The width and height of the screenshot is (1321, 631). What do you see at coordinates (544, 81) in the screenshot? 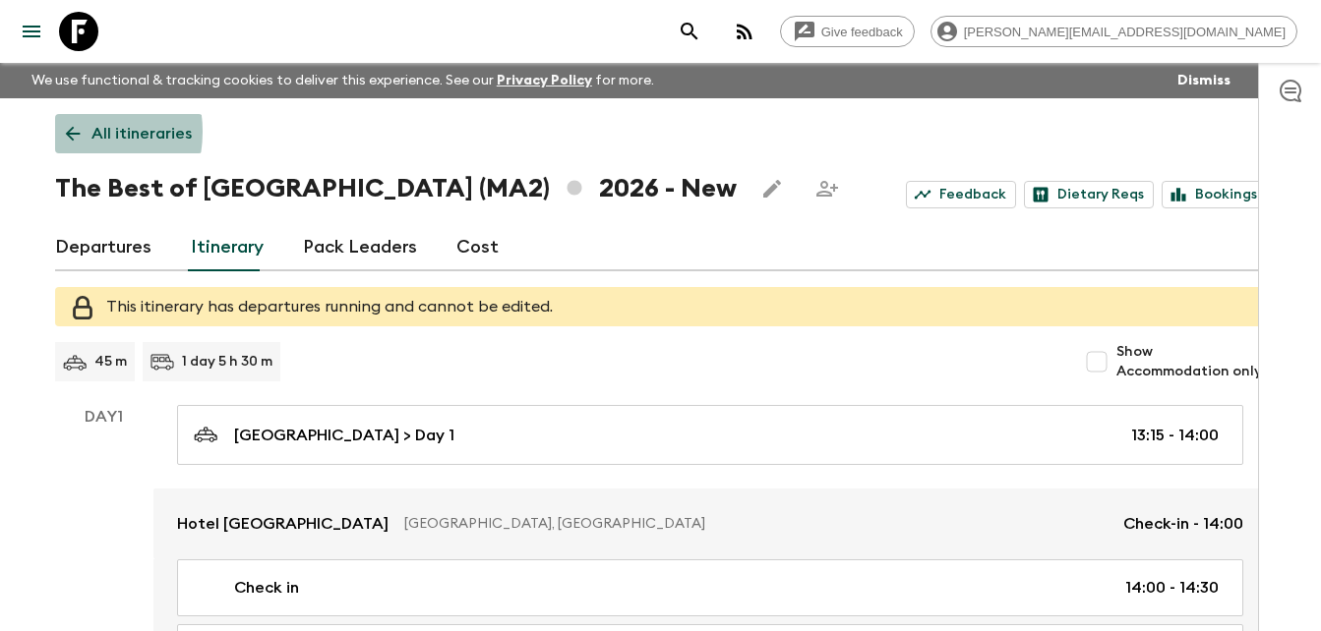
I see `a: Privacy Policy` at bounding box center [544, 81].